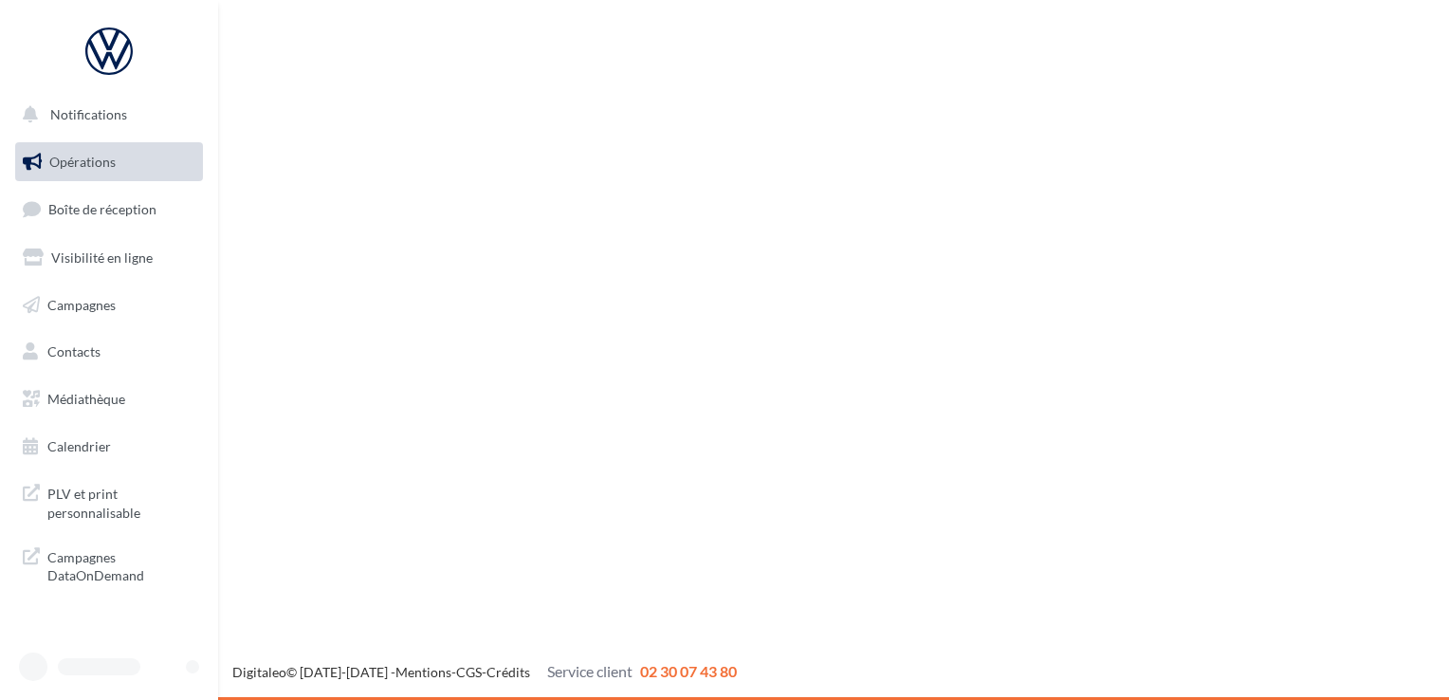 The image size is (1449, 700). What do you see at coordinates (109, 399) in the screenshot?
I see `a: Médiathèque` at bounding box center [109, 399].